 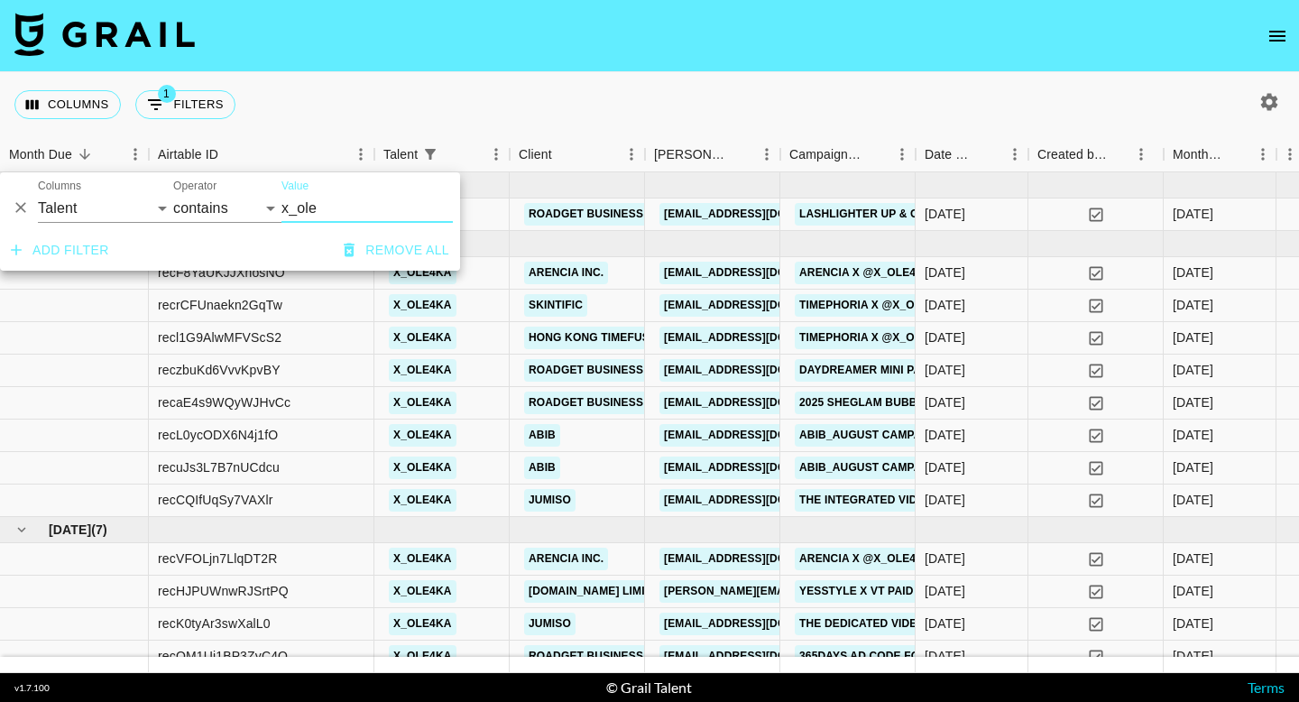 I want to click on div: recK0tyAr3swXalL0, so click(x=214, y=623).